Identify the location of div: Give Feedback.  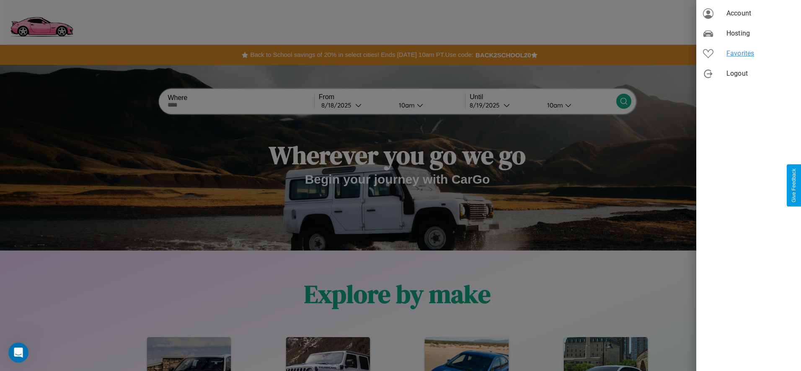
(794, 186).